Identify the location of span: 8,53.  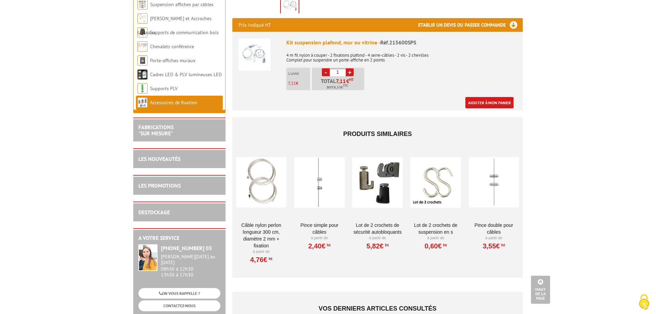
(337, 87).